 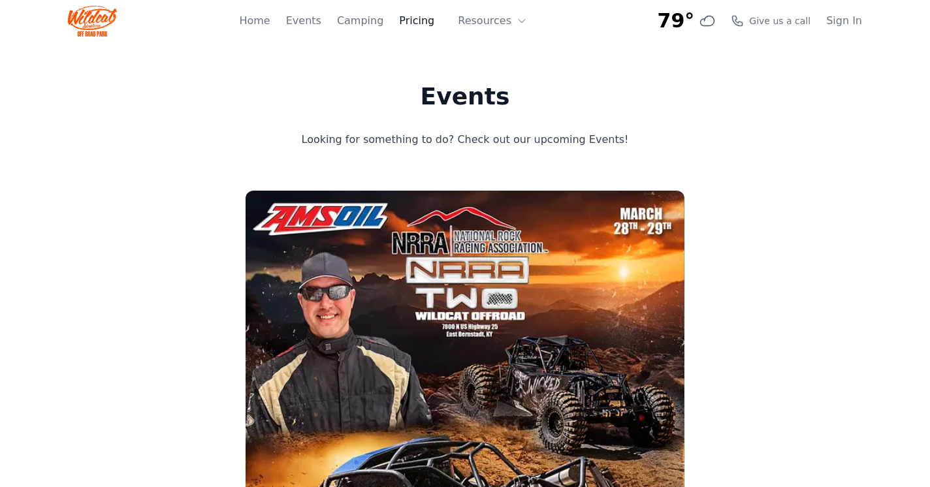 What do you see at coordinates (92, 21) in the screenshot?
I see `img: Wildcat Logo` at bounding box center [92, 21].